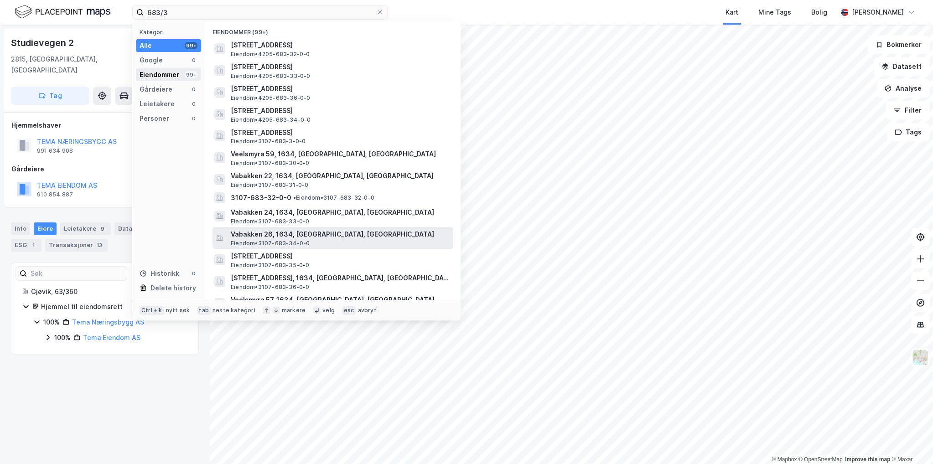 The width and height of the screenshot is (933, 464). Describe the element at coordinates (774, 12) in the screenshot. I see `div: Mine Tags` at that location.